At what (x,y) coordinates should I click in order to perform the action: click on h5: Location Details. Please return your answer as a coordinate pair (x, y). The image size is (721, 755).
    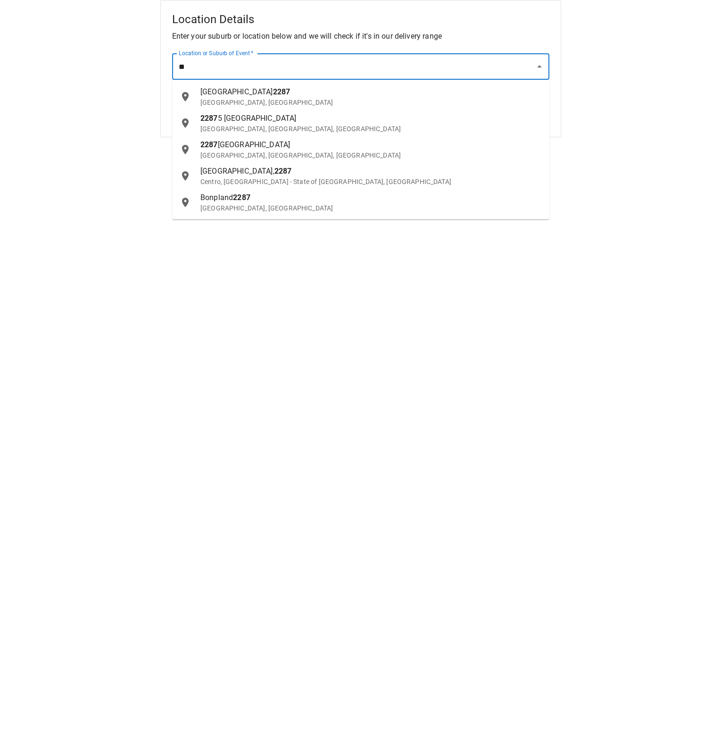
    Looking at the image, I should click on (361, 19).